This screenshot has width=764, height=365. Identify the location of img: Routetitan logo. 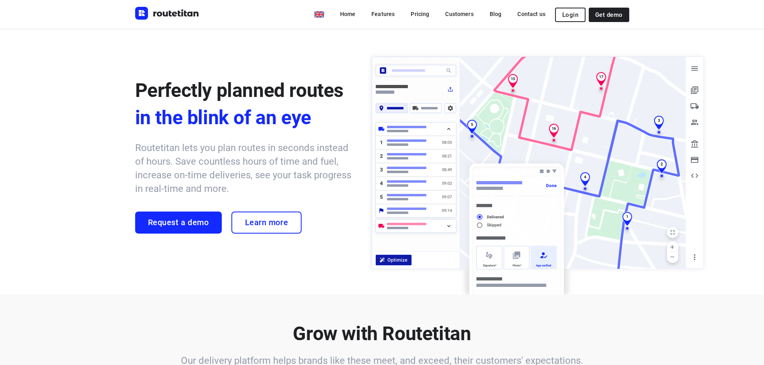
(167, 13).